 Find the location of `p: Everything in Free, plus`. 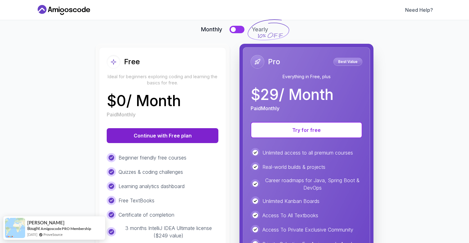

p: Everything in Free, plus is located at coordinates (307, 77).